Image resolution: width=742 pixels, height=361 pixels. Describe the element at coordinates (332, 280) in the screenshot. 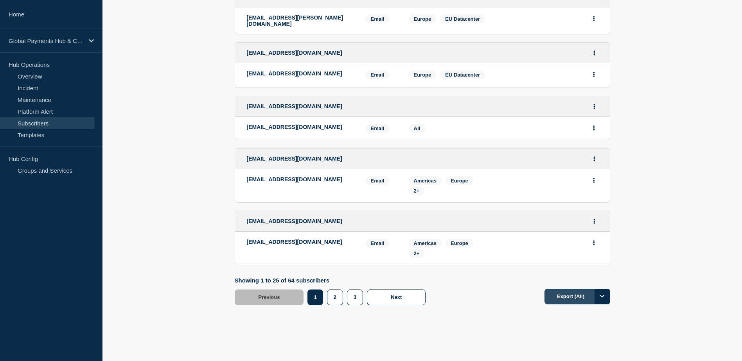

I see `p: Showing 1 to 25 of 64 subscribers` at that location.